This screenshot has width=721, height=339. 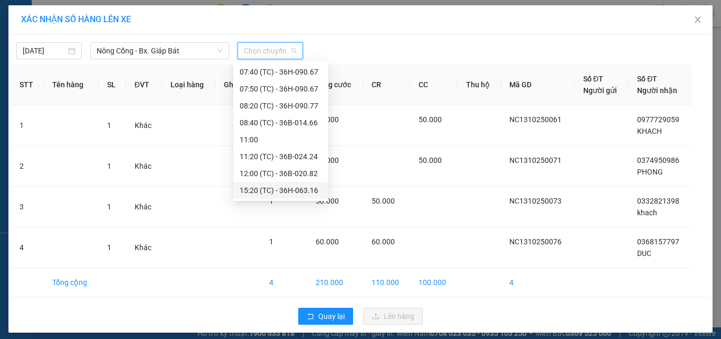 What do you see at coordinates (54, 50) in the screenshot?
I see `span: SĐT XE` at bounding box center [54, 50].